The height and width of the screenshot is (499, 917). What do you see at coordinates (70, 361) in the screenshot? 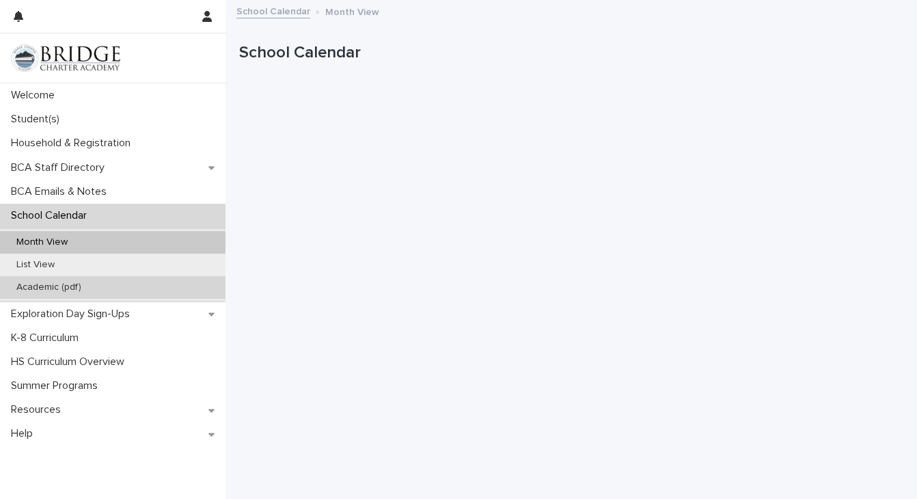
I see `p: HS Curriculum Overview` at bounding box center [70, 361].